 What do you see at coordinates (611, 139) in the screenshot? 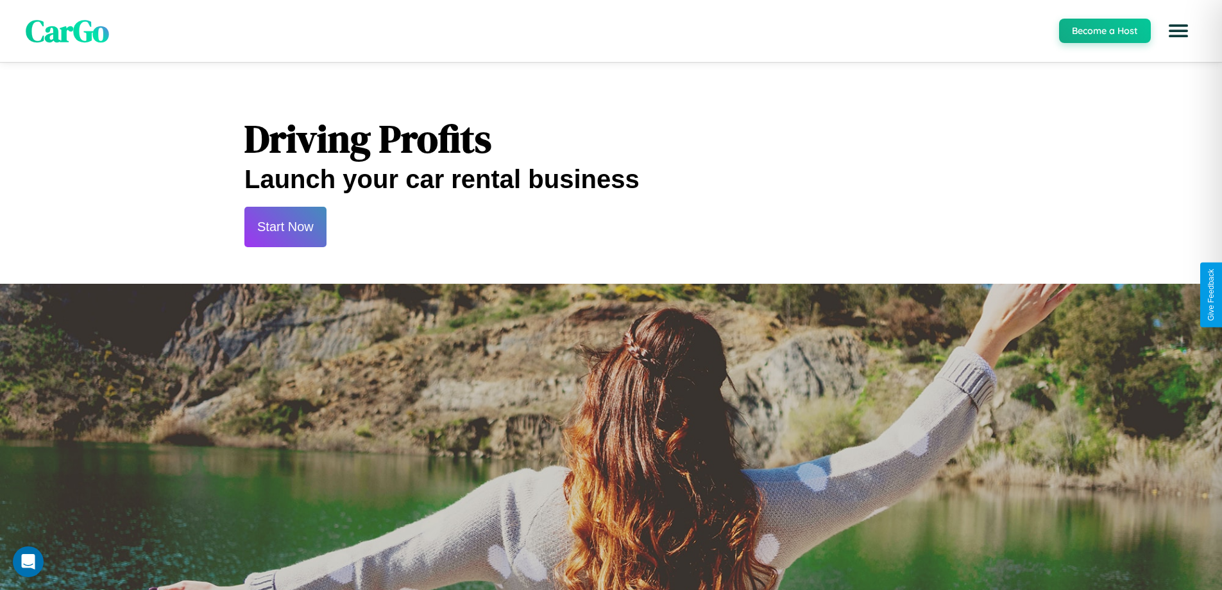
I see `h1: Driving Profits` at bounding box center [611, 139].